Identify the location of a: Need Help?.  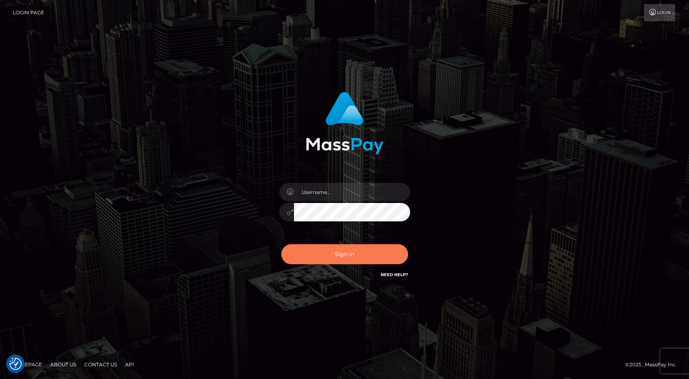
(394, 275).